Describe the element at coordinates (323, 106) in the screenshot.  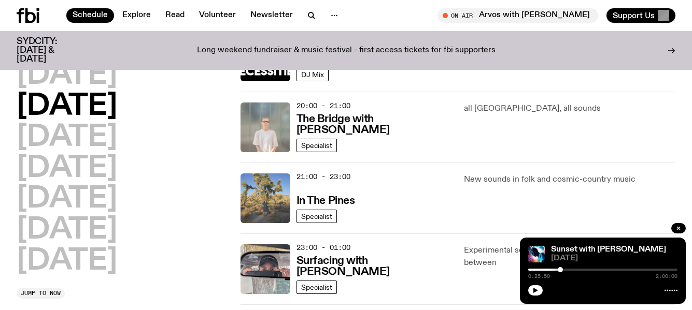
I see `span: 20:00 - 21:00` at that location.